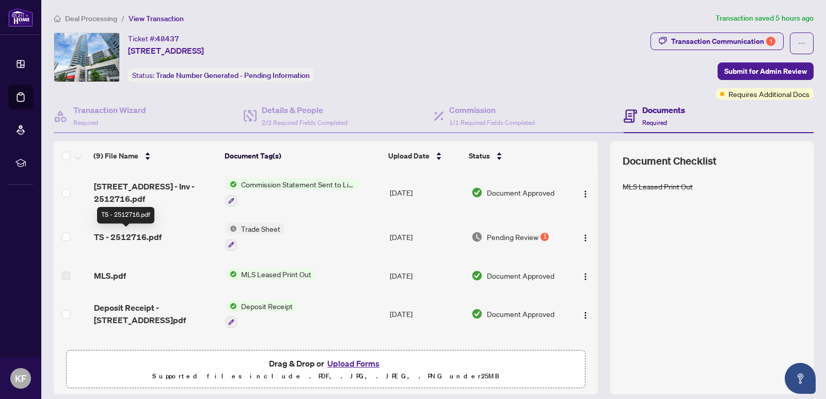 The height and width of the screenshot is (399, 826). I want to click on button: Status IconTrade Sheet, so click(255, 237).